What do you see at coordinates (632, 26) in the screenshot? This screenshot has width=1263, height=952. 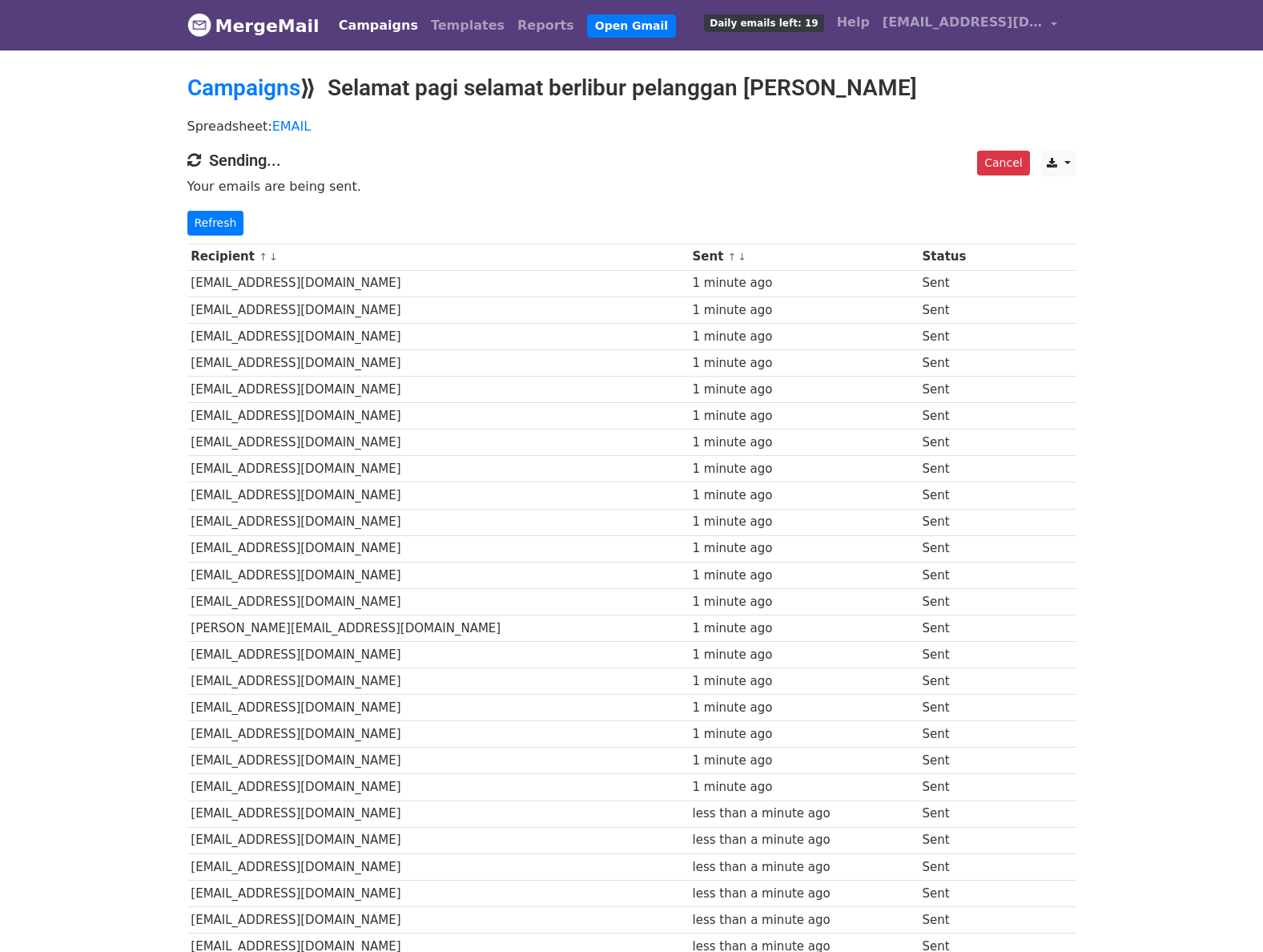 I see `a: Open Gmail` at bounding box center [632, 26].